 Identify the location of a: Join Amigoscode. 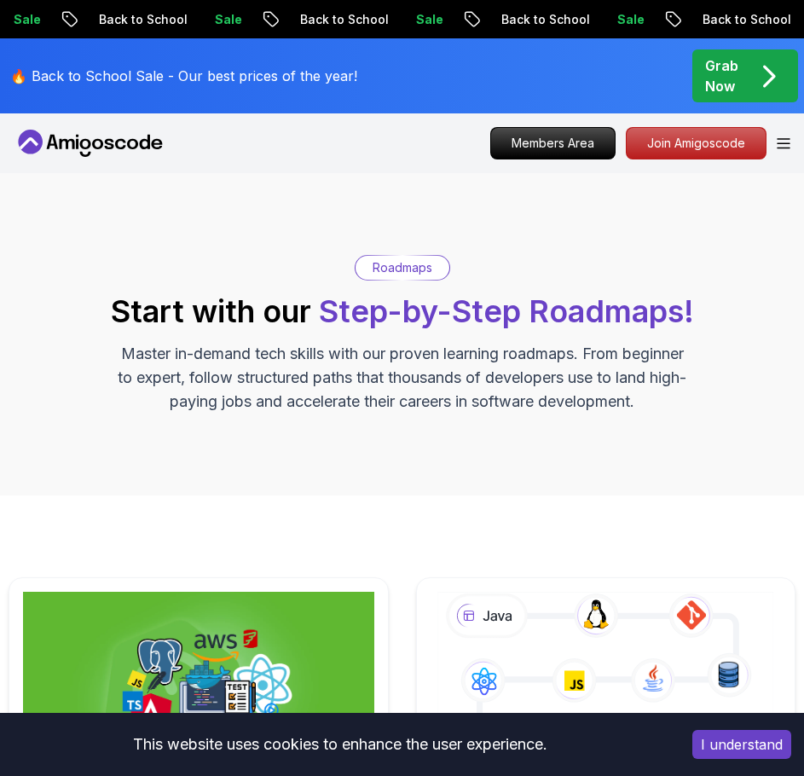
(696, 143).